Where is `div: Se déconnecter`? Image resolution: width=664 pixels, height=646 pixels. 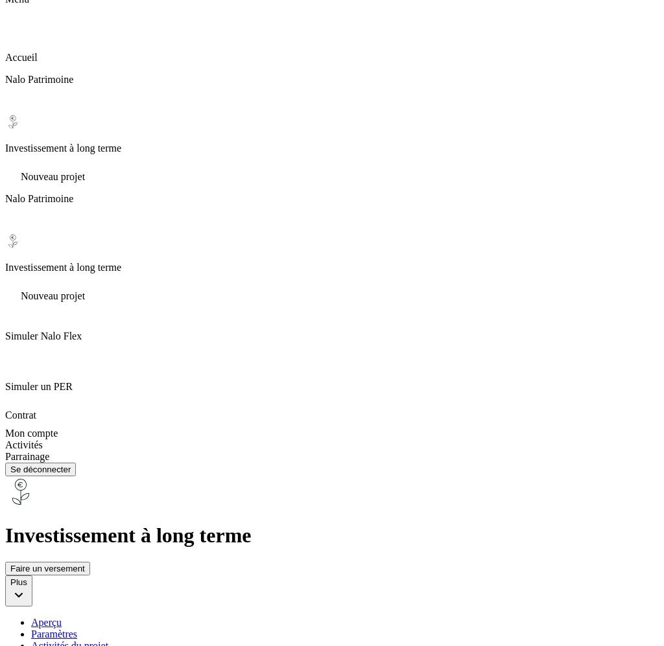
div: Se déconnecter is located at coordinates (40, 469).